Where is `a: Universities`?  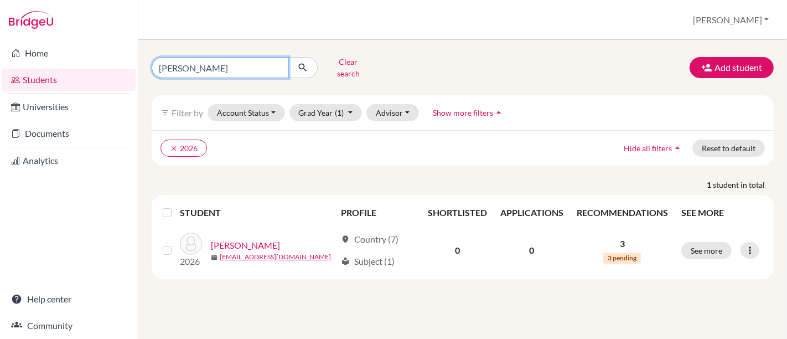
a: Universities is located at coordinates (69, 107).